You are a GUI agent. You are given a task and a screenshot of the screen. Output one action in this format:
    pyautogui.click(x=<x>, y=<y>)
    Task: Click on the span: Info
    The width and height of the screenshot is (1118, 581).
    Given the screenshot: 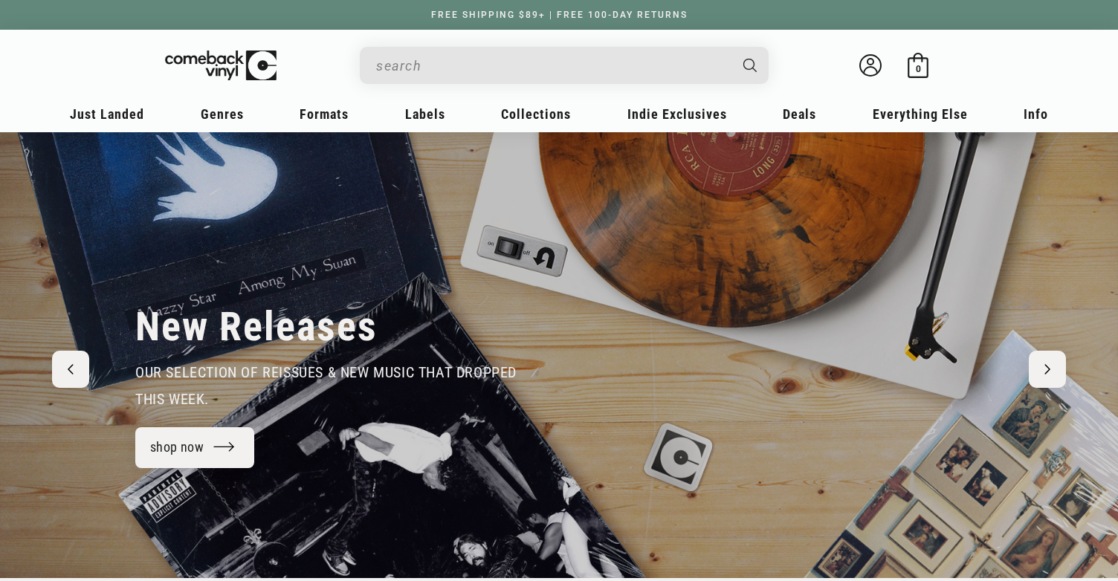 What is the action you would take?
    pyautogui.click(x=1035, y=114)
    